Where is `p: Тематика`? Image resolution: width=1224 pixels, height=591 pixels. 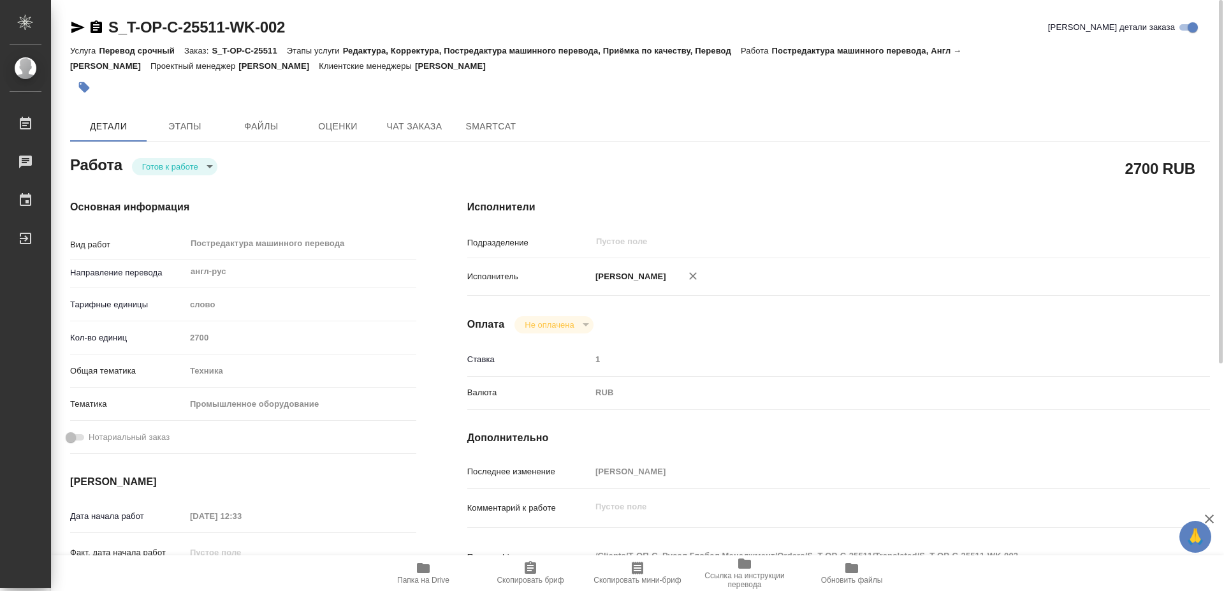 p: Тематика is located at coordinates (128, 404).